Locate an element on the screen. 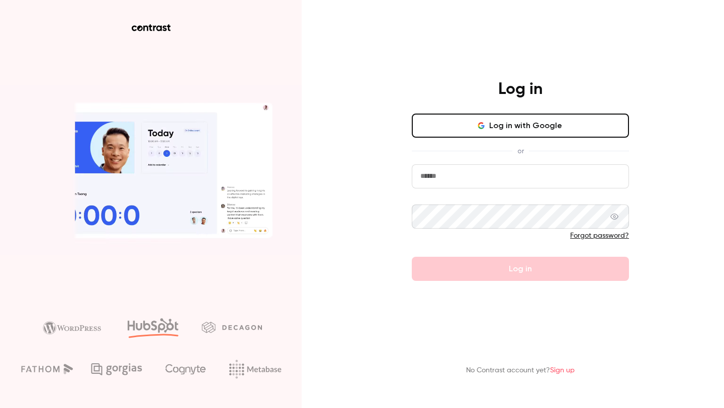 The width and height of the screenshot is (724, 408). h4: Log in is located at coordinates (520, 90).